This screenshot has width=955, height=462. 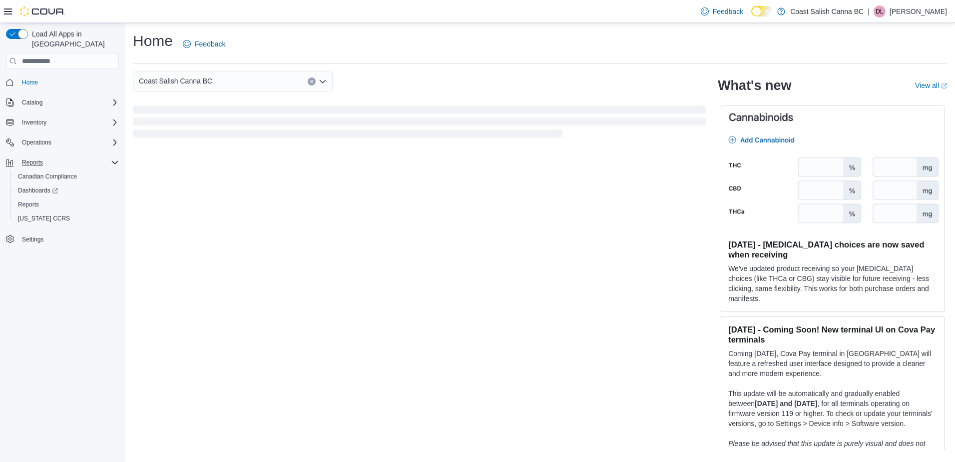 I want to click on input: Dark Mode, so click(x=762, y=11).